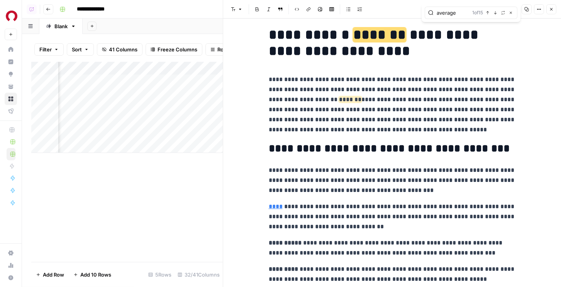  What do you see at coordinates (453, 13) in the screenshot?
I see `input: Search` at bounding box center [453, 13].